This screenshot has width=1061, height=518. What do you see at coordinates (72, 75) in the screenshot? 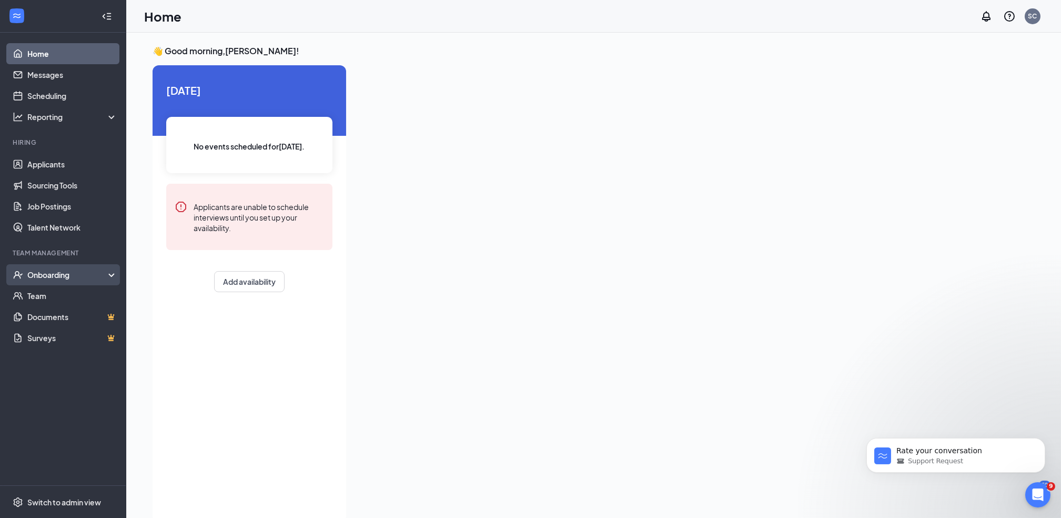
I see `a: Messages` at bounding box center [72, 75].